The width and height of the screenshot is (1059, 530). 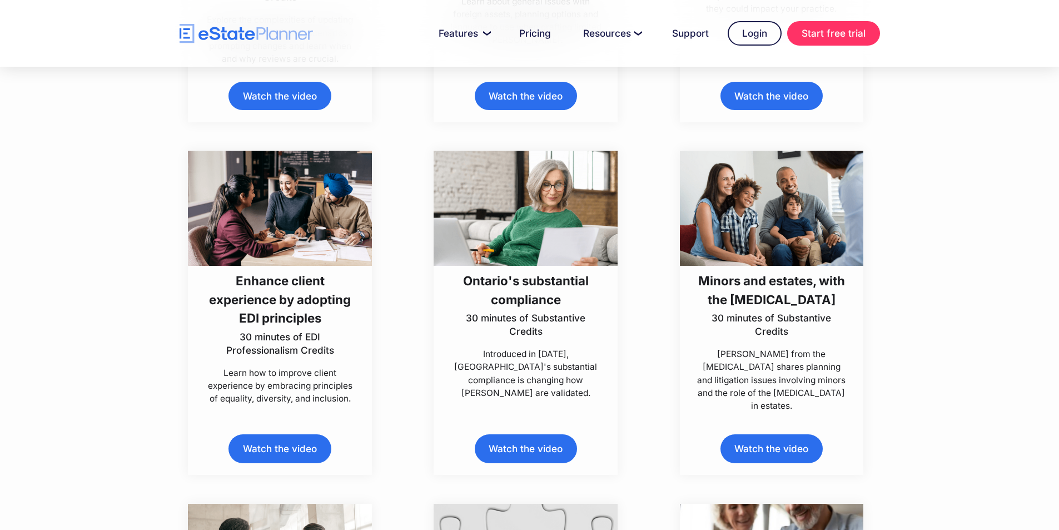 I want to click on a: Resources, so click(x=611, y=33).